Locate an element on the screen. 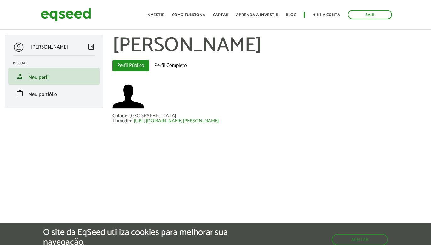 The width and height of the screenshot is (431, 245). a: Perfil Público is located at coordinates (131, 66).